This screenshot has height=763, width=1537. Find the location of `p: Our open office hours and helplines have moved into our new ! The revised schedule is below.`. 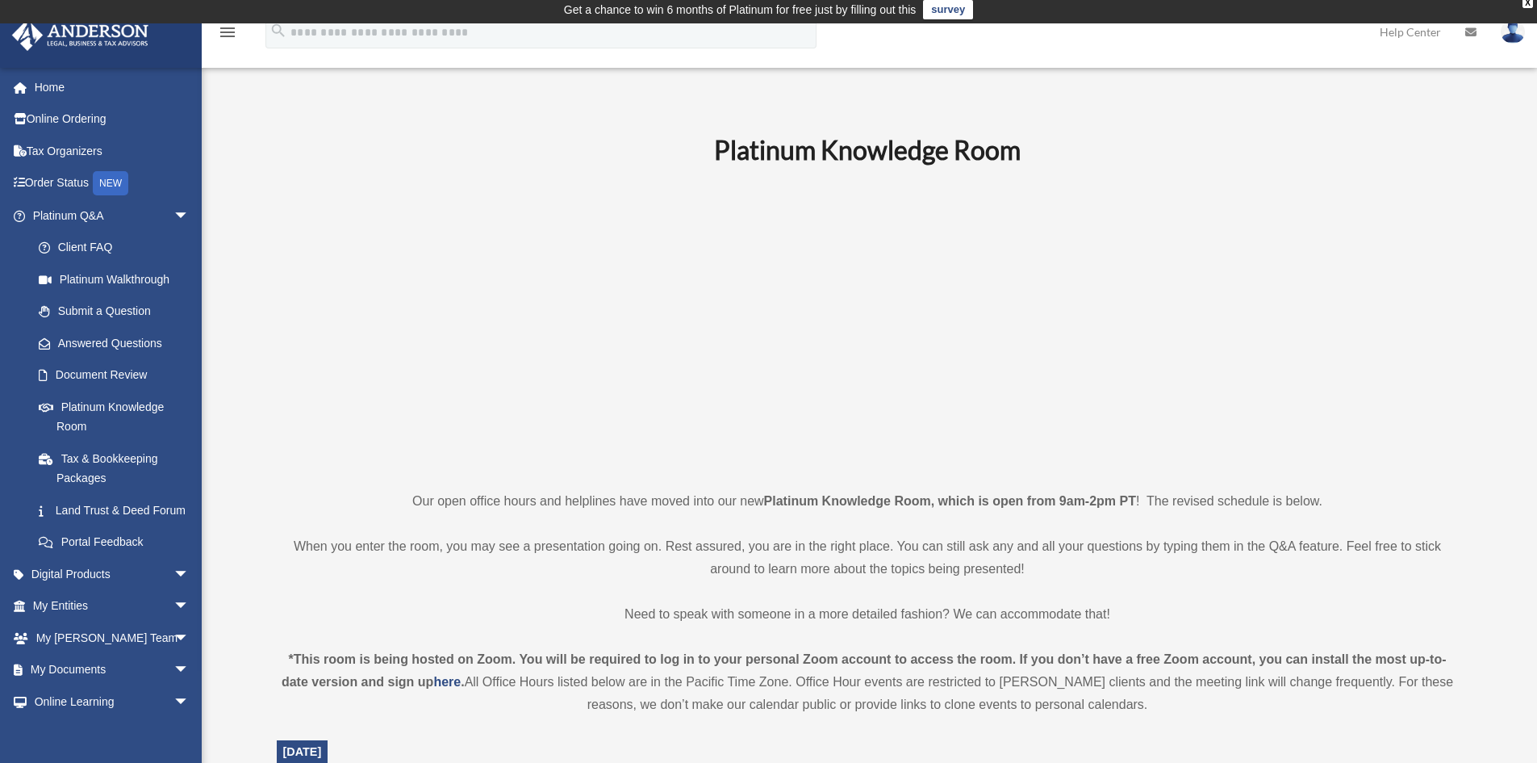

p: Our open office hours and helplines have moved into our new ! The revised schedule is below. is located at coordinates (868, 501).